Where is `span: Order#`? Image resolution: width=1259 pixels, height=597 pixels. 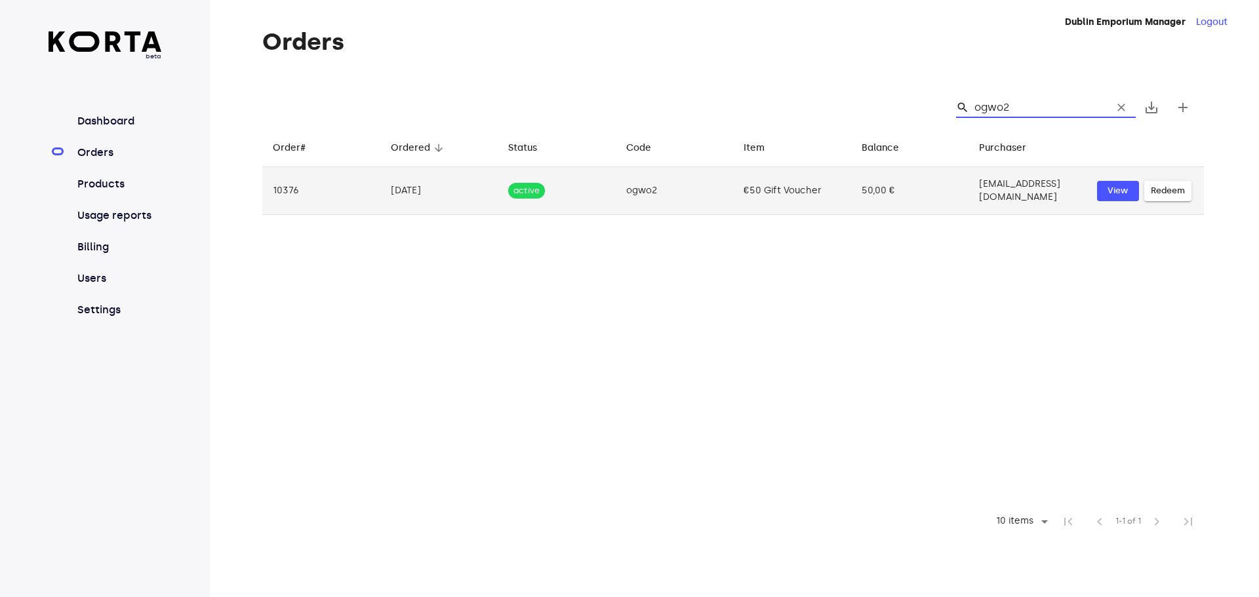
span: Order# is located at coordinates (298, 148).